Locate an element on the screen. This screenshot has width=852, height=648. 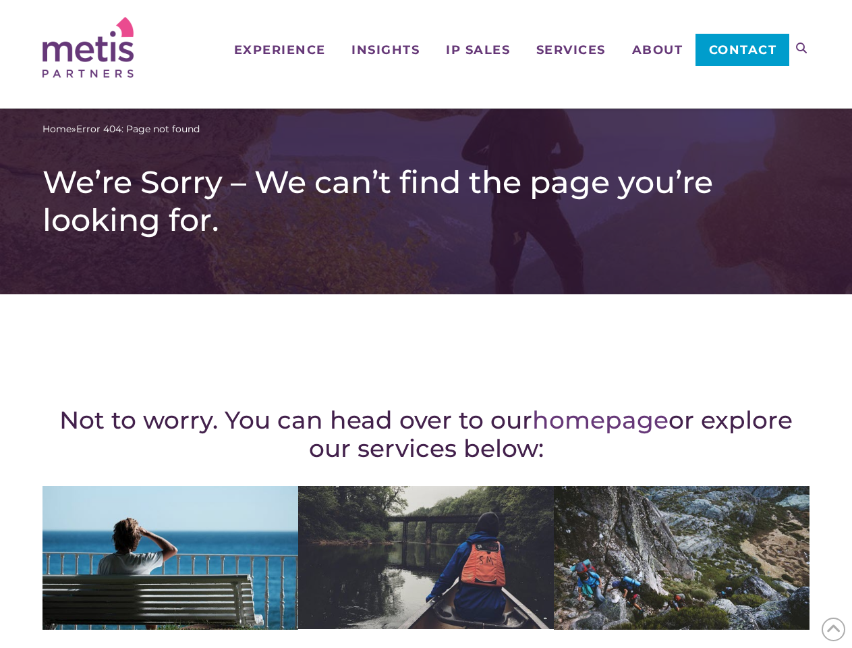
span: Contact is located at coordinates (743, 50).